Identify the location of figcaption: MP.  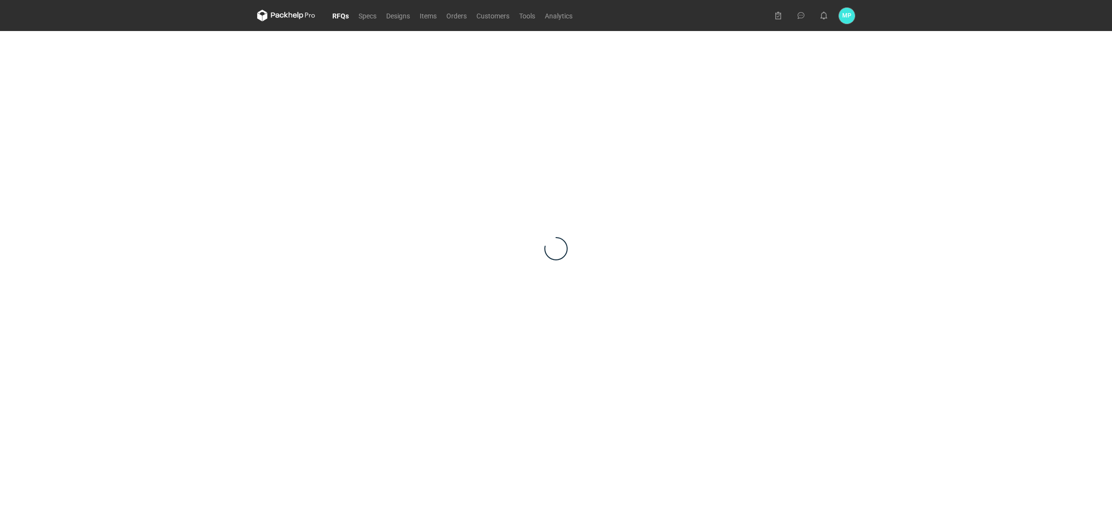
(846, 16).